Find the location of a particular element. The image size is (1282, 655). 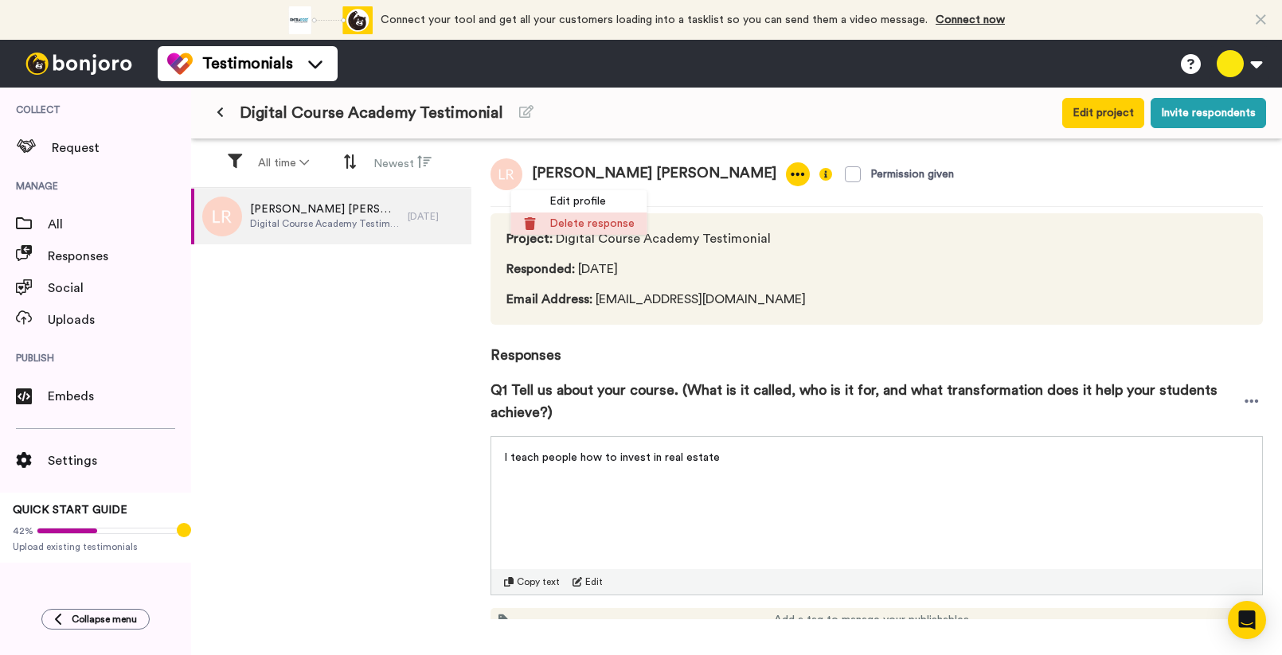

span: All is located at coordinates (119, 225).